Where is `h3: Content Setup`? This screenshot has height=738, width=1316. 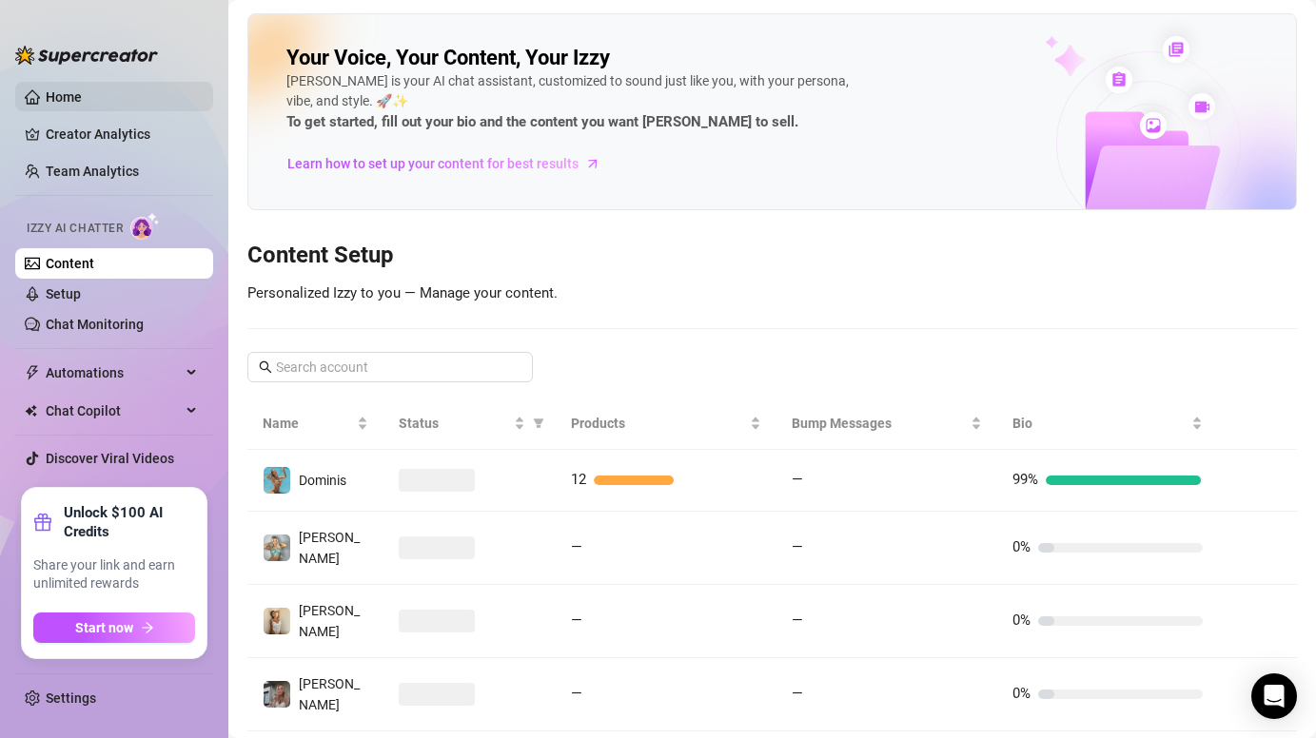
h3: Content Setup is located at coordinates (772, 256).